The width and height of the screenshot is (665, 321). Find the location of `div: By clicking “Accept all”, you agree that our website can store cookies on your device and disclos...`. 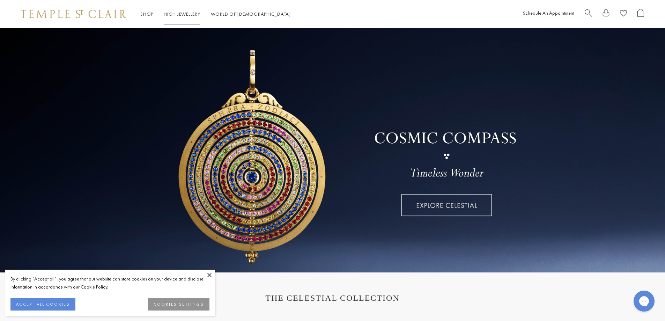

div: By clicking “Accept all”, you agree that our website can store cookies on your device and disclos... is located at coordinates (110, 283).